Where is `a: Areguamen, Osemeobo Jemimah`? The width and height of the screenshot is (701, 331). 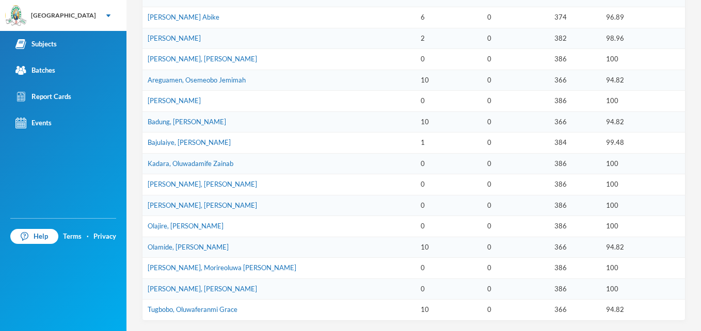
a: Areguamen, Osemeobo Jemimah is located at coordinates (197, 80).